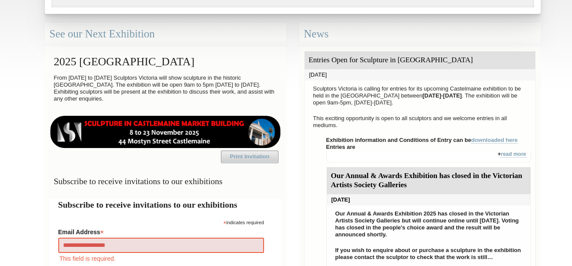  I want to click on a: read more, so click(513, 154).